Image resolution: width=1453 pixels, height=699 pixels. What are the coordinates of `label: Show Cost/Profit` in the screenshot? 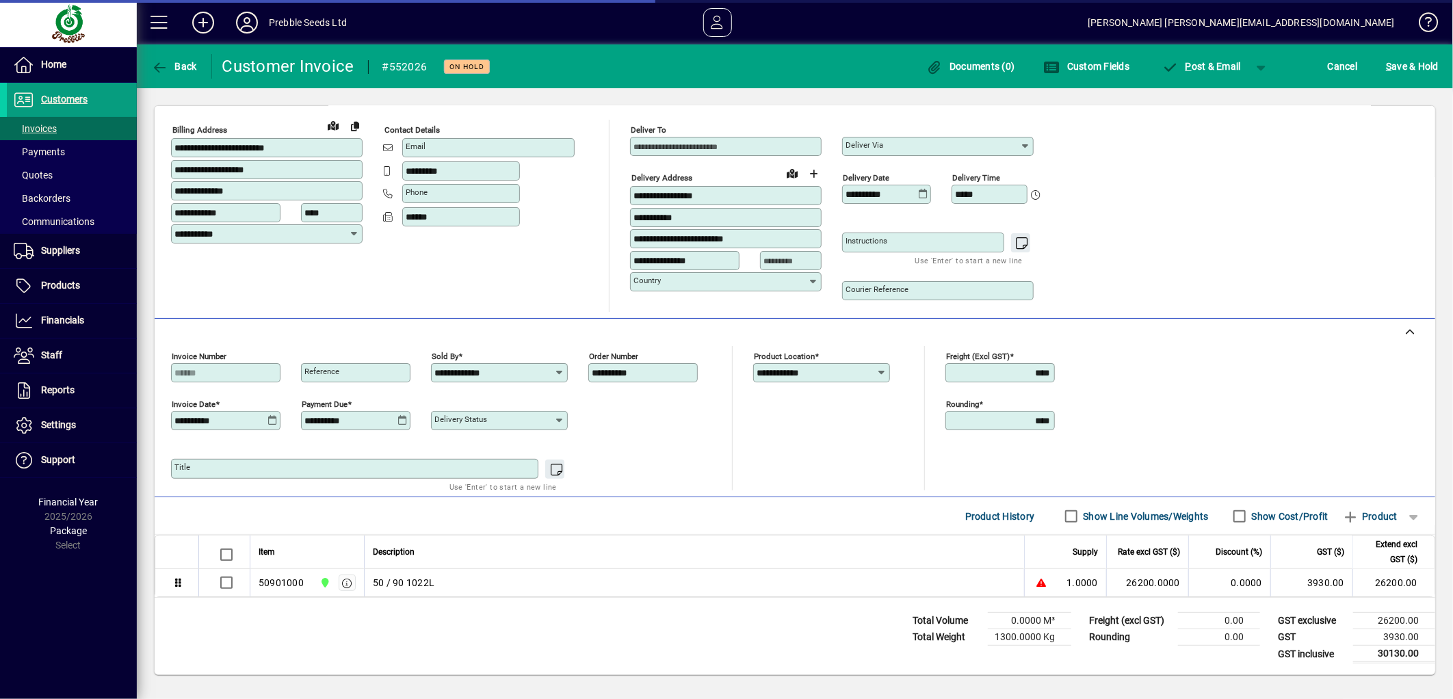 It's located at (1289, 516).